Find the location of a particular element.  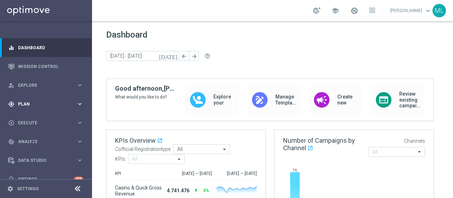

div: equalizer Dashboard is located at coordinates (46, 48).